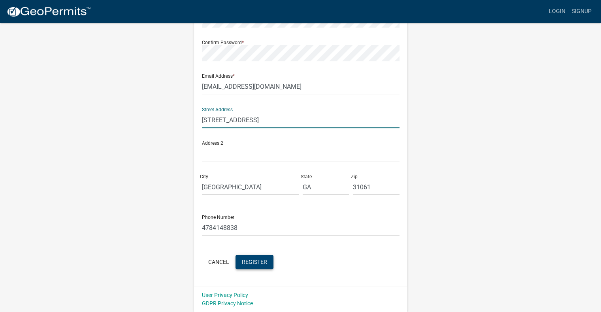  I want to click on a: GDPR Privacy Notice, so click(227, 304).